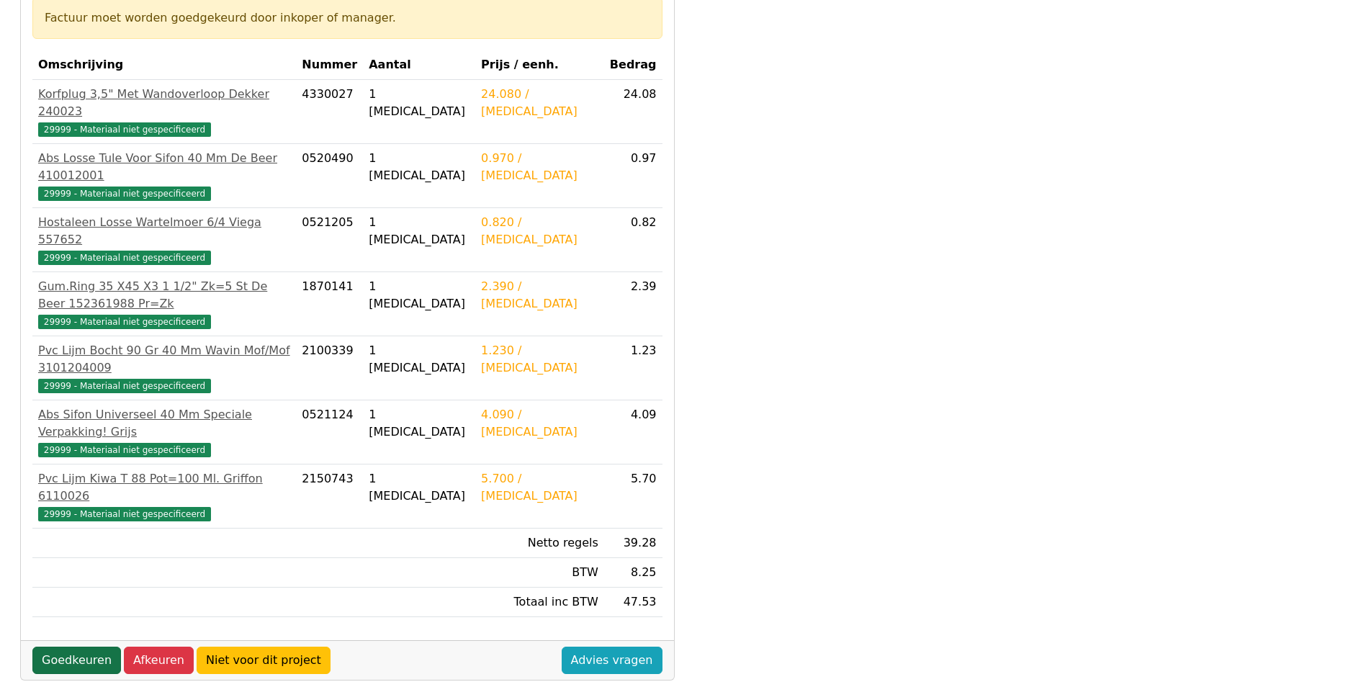  Describe the element at coordinates (164, 359) in the screenshot. I see `div: Pvc Lijm Bocht 90 Gr 40 Mm Wavin Mof/Mof 3101204009` at that location.